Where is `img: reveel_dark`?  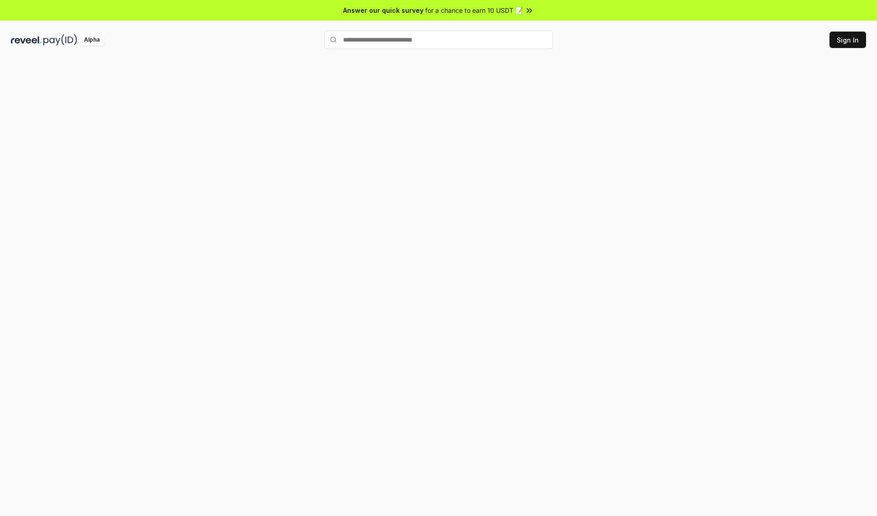
img: reveel_dark is located at coordinates (26, 40).